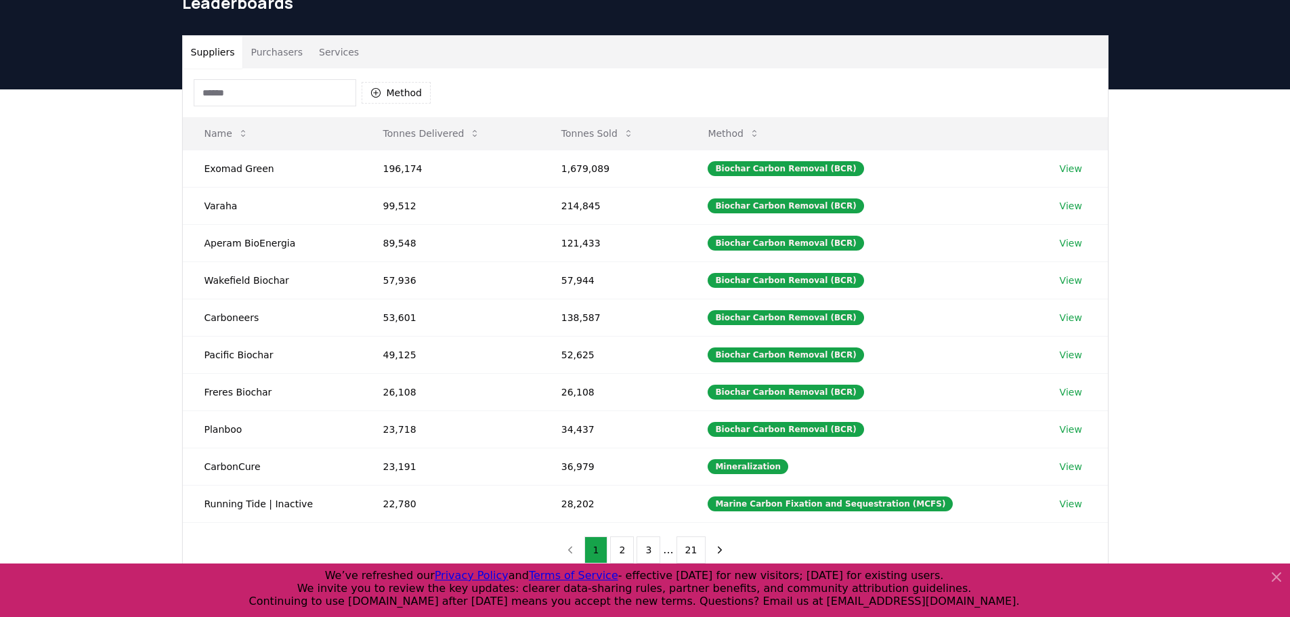 This screenshot has width=1290, height=617. I want to click on td: 49,125, so click(450, 354).